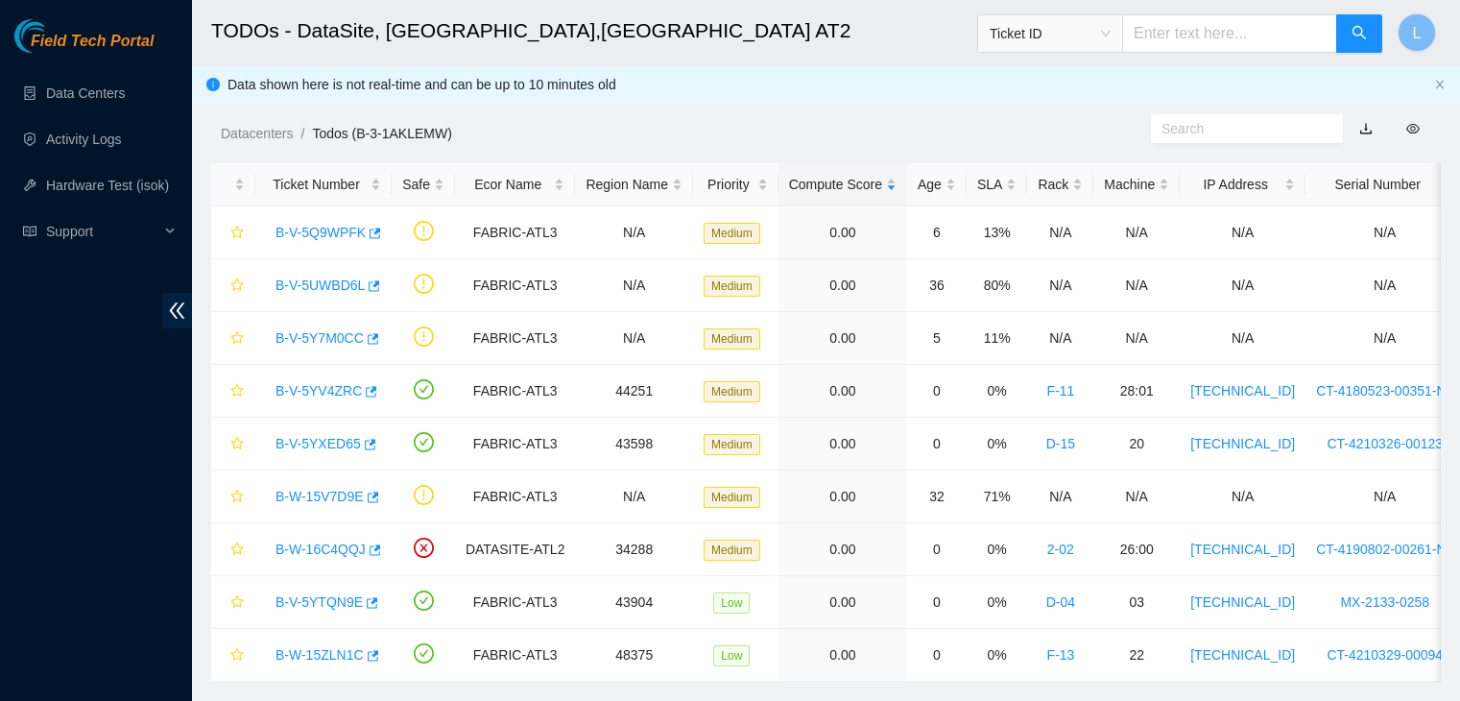 Image resolution: width=1460 pixels, height=701 pixels. What do you see at coordinates (92, 41) in the screenshot?
I see `span: Field Tech Portal` at bounding box center [92, 41].